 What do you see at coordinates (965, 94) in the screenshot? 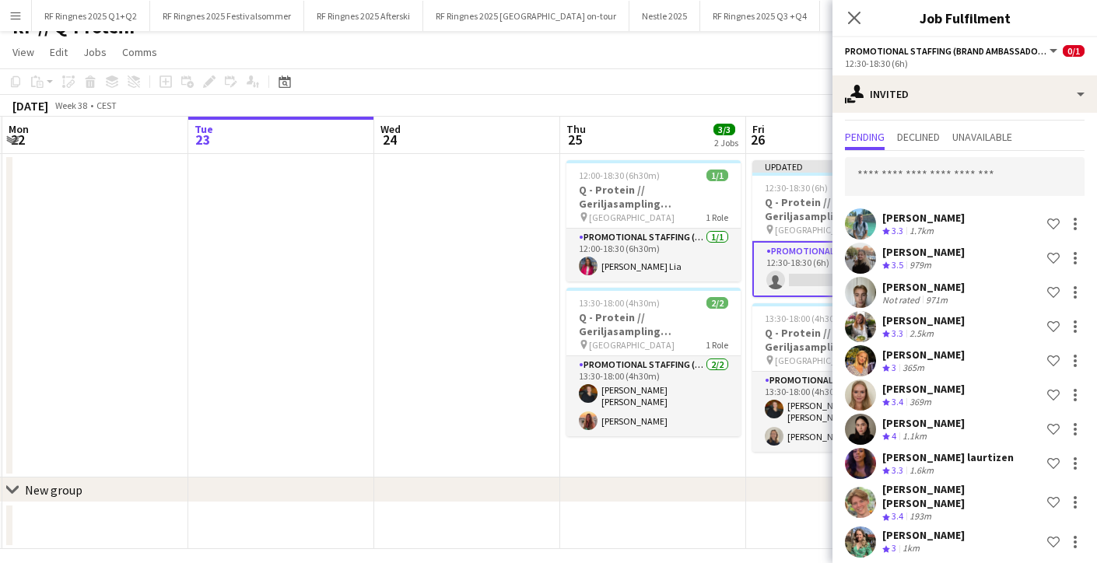
I see `div: Invited` at bounding box center [965, 94].